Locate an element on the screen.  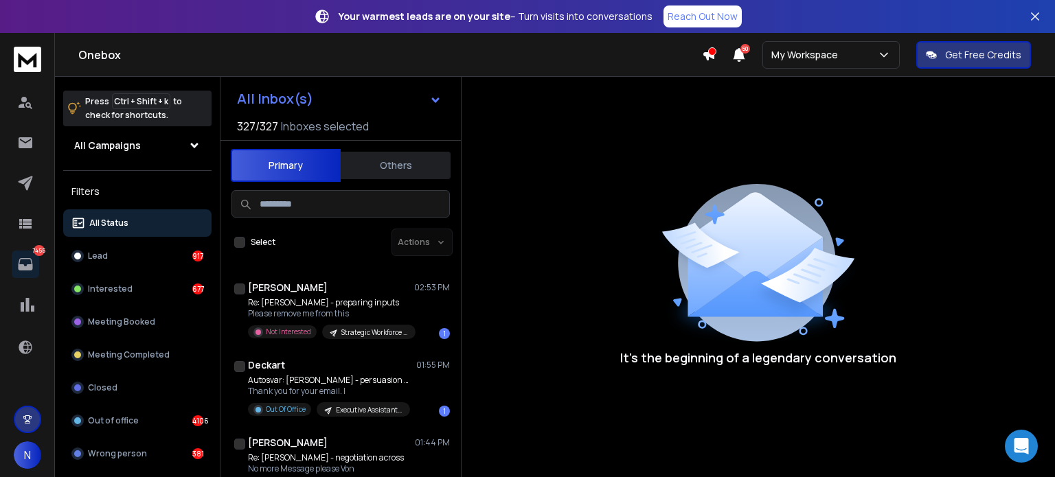
button: N is located at coordinates (27, 455).